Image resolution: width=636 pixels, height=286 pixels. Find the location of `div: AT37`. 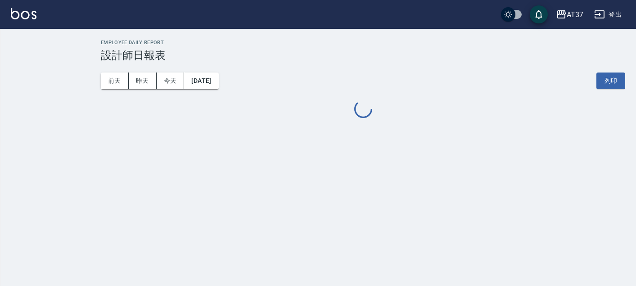

div: AT37 is located at coordinates (574, 14).